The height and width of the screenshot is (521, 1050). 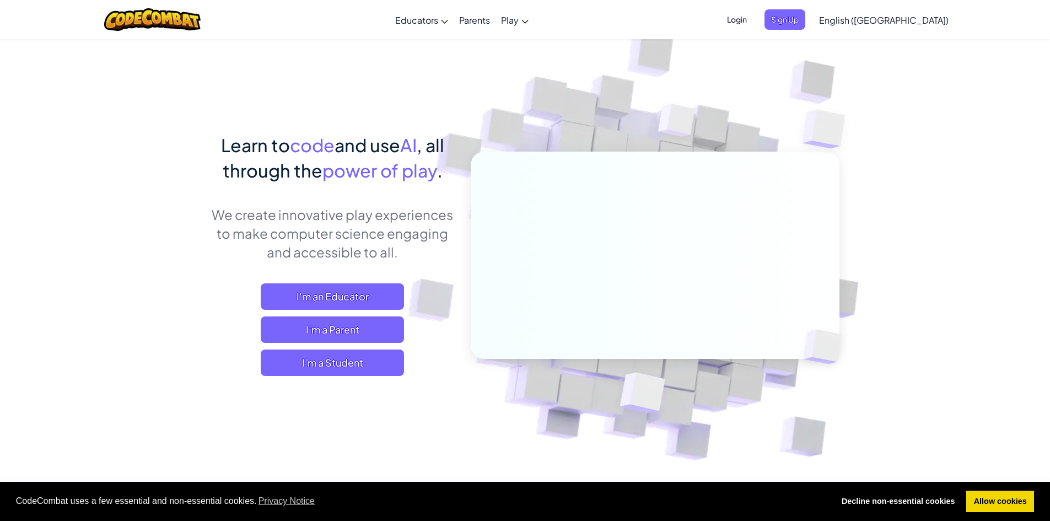 I want to click on span: I'm an Educator, so click(x=332, y=297).